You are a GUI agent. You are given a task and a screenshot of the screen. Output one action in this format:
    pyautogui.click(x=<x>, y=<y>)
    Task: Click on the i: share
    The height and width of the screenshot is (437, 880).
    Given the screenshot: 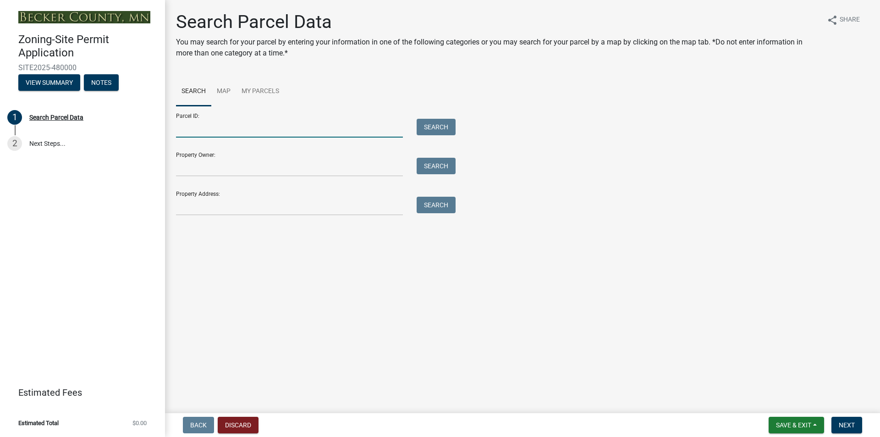 What is the action you would take?
    pyautogui.click(x=832, y=20)
    